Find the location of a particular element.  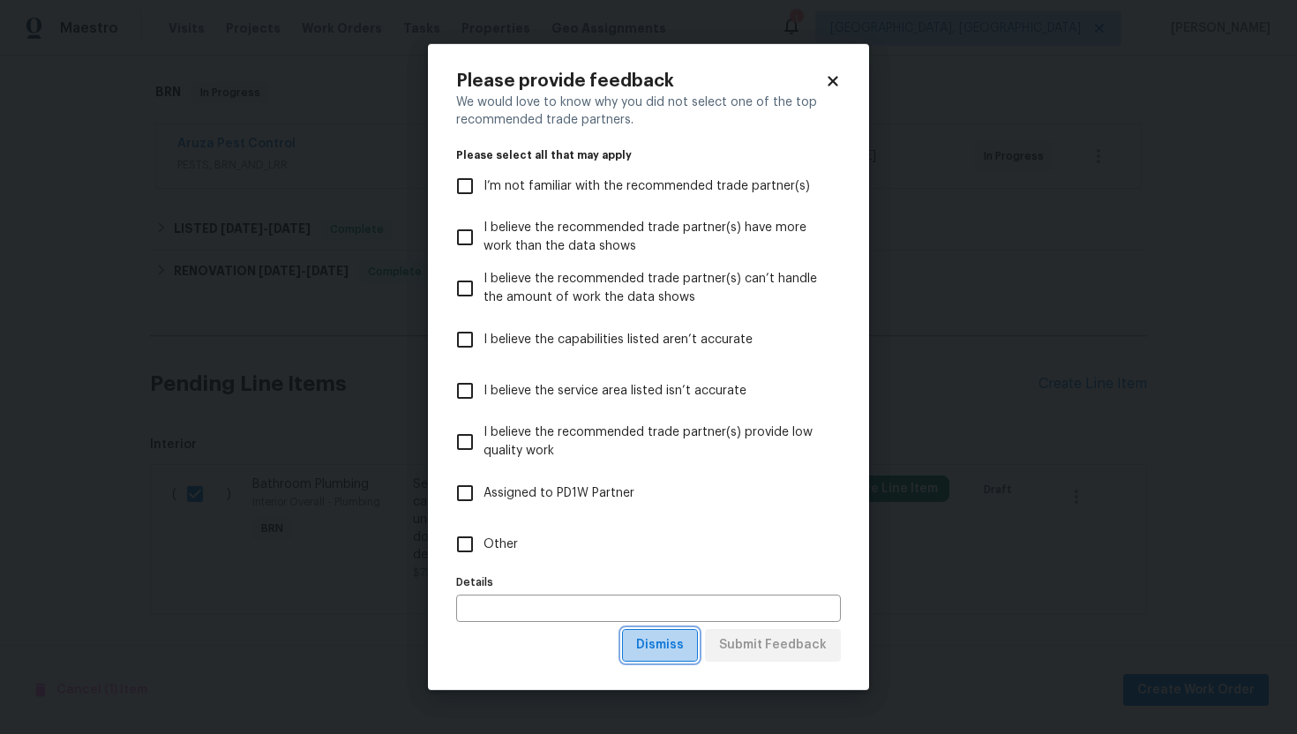

span: I believe the recommended trade partner(s) can’t handle the amount of work the data shows is located at coordinates (655, 289).